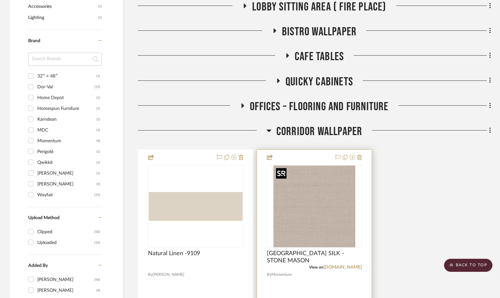 The width and height of the screenshot is (500, 298). Describe the element at coordinates (67, 163) in the screenshot. I see `div: Qwikkit` at that location.